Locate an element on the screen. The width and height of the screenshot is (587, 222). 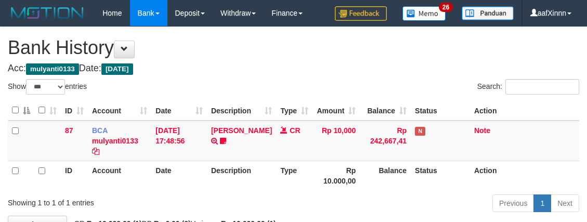
span: Has Note is located at coordinates (420, 131).